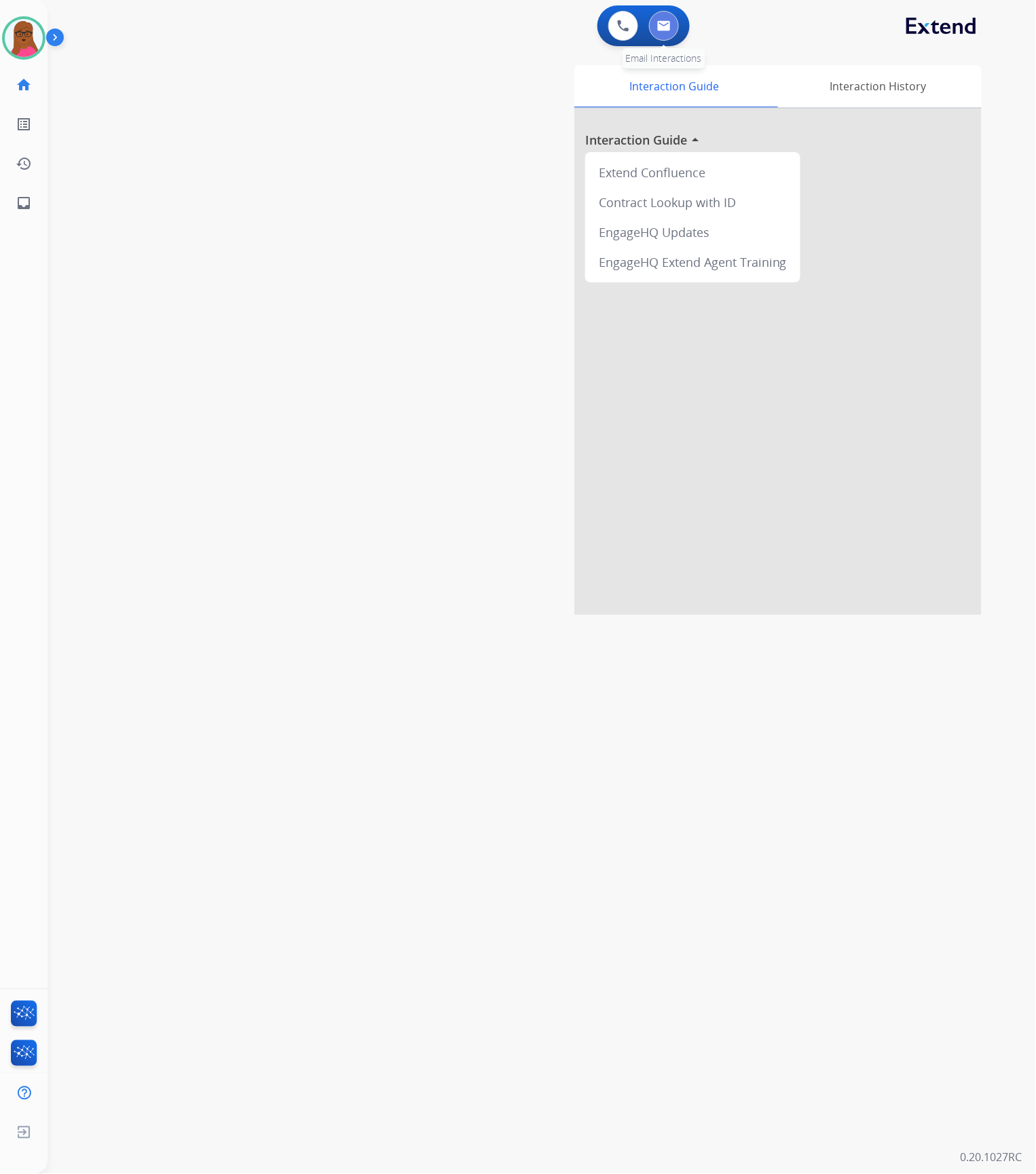 The width and height of the screenshot is (1036, 1174). What do you see at coordinates (991, 1158) in the screenshot?
I see `p: 0.20.1027RC` at bounding box center [991, 1158].